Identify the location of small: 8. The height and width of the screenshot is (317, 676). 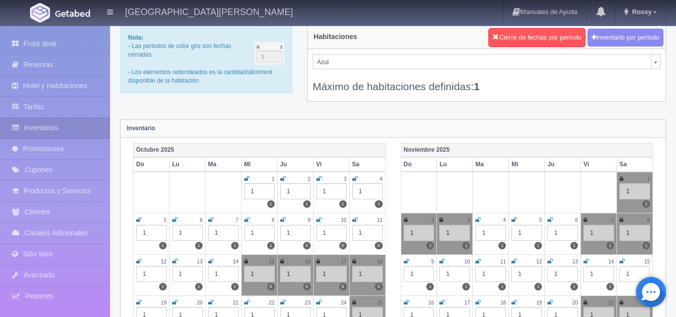
(273, 220).